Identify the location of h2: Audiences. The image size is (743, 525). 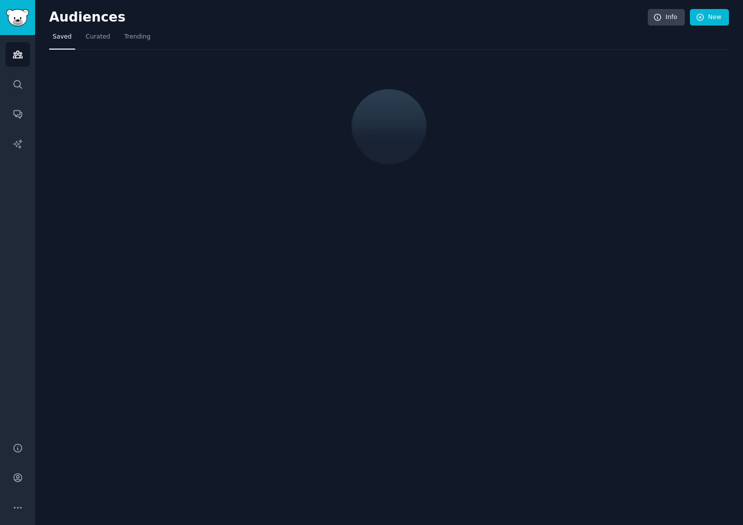
(348, 18).